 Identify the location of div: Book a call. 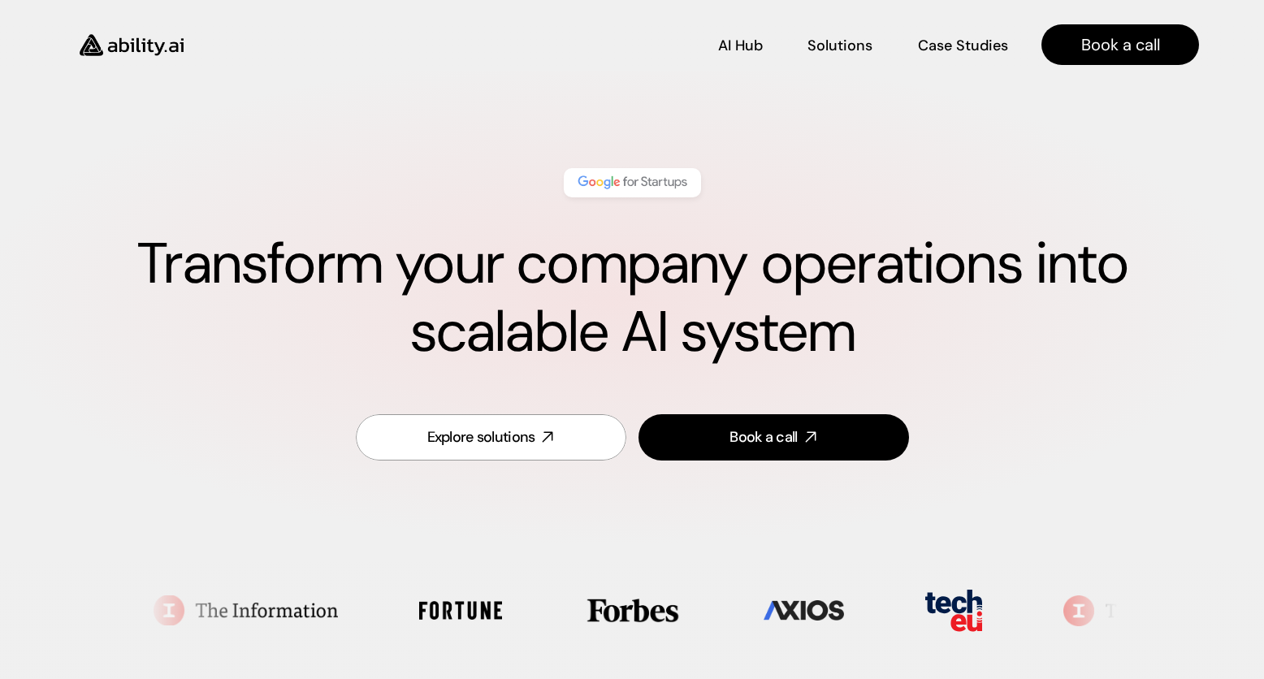
(763, 437).